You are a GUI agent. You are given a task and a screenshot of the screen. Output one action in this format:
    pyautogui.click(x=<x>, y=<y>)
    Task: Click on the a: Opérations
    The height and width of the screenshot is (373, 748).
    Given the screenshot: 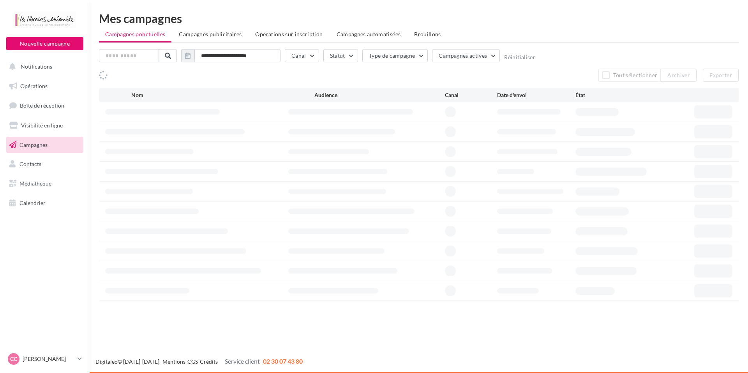 What is the action you would take?
    pyautogui.click(x=45, y=86)
    